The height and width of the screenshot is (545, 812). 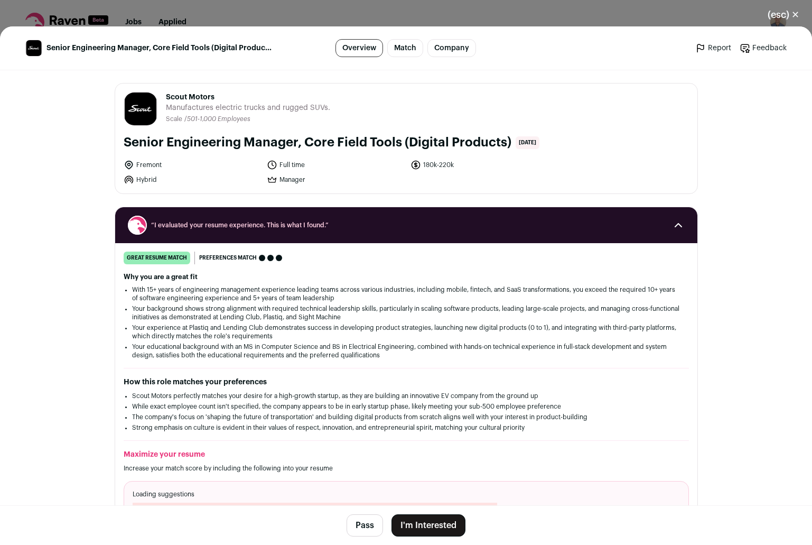 What do you see at coordinates (336, 180) in the screenshot?
I see `li: Manager` at bounding box center [336, 180].